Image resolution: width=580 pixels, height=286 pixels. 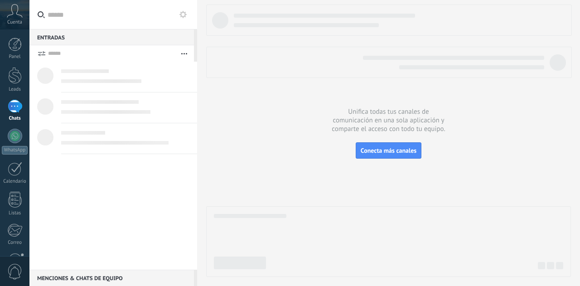 What do you see at coordinates (15, 213) in the screenshot?
I see `div: Listas` at bounding box center [15, 213].